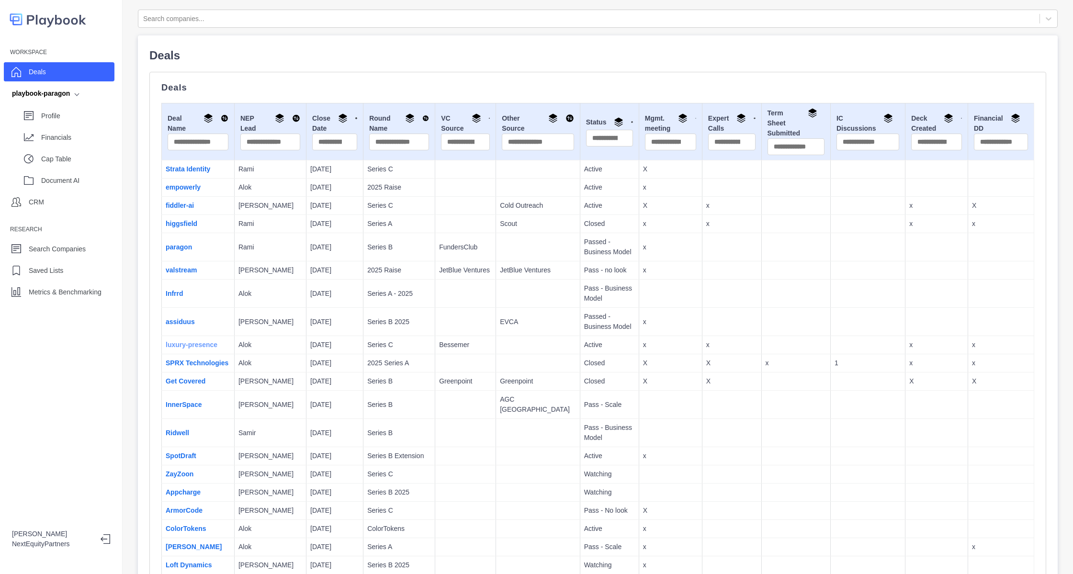  What do you see at coordinates (538, 224) in the screenshot?
I see `p: Scout` at bounding box center [538, 224].